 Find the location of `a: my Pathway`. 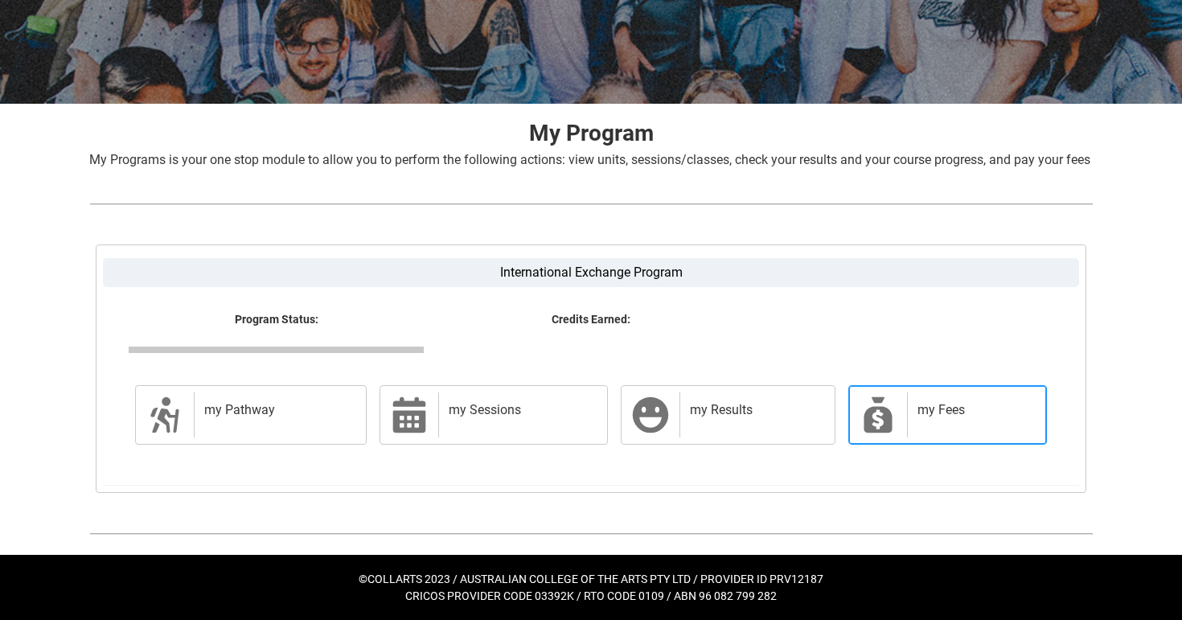

a: my Pathway is located at coordinates (251, 415).